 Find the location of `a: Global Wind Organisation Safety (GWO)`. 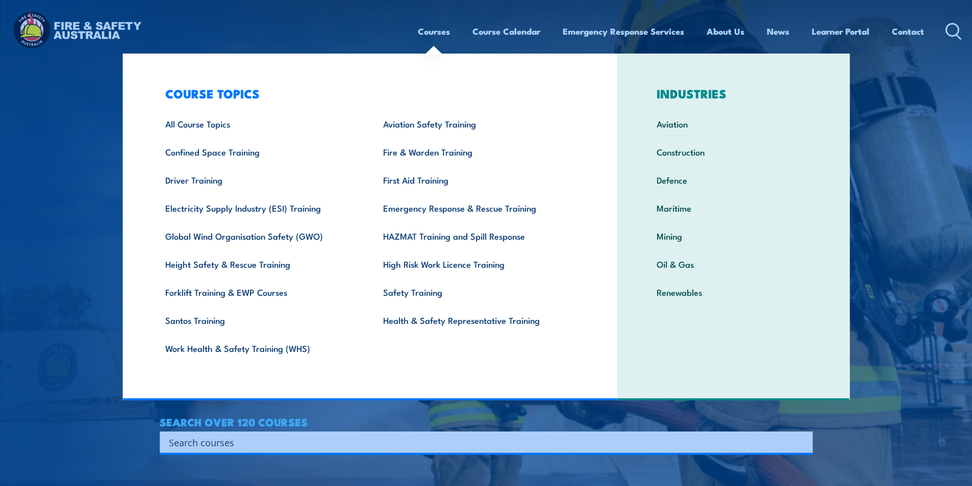

a: Global Wind Organisation Safety (GWO) is located at coordinates (258, 236).